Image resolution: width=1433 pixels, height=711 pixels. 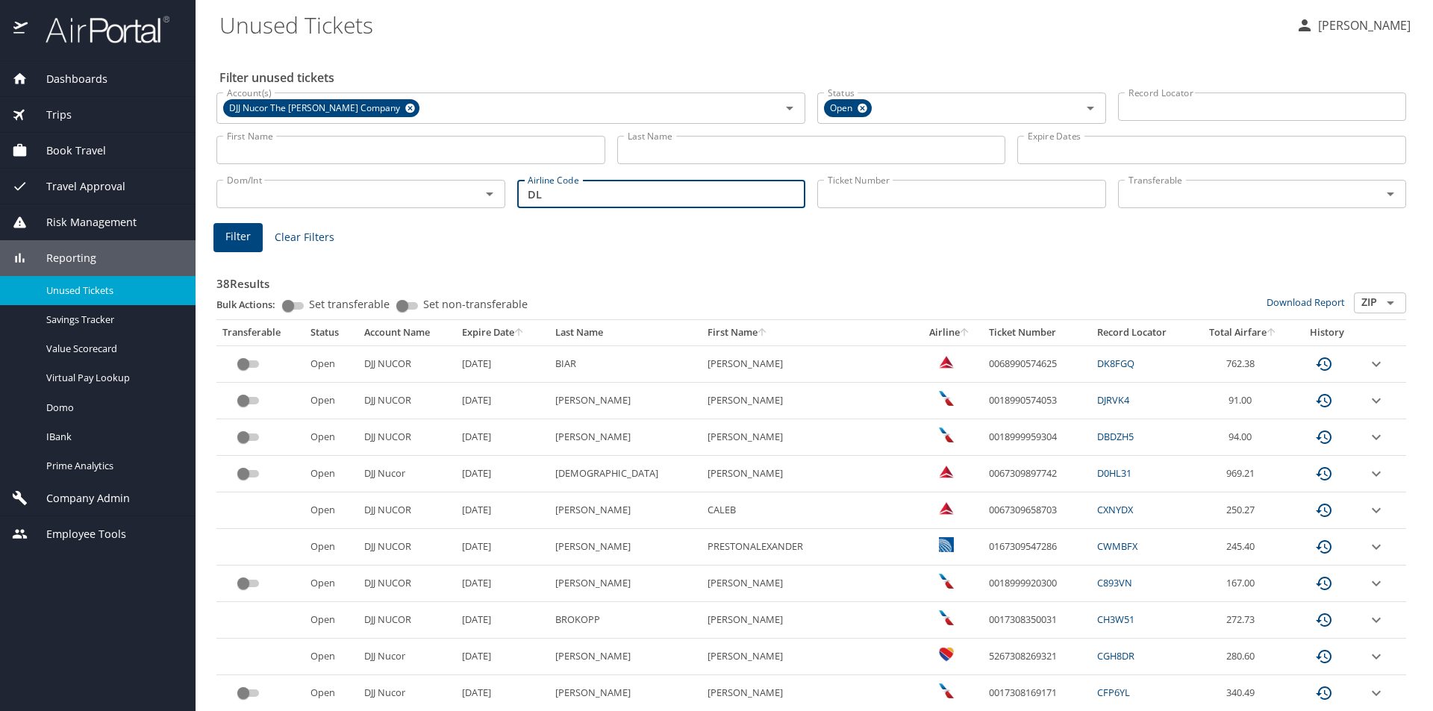 I want to click on a: DJRVK4, so click(x=1112, y=400).